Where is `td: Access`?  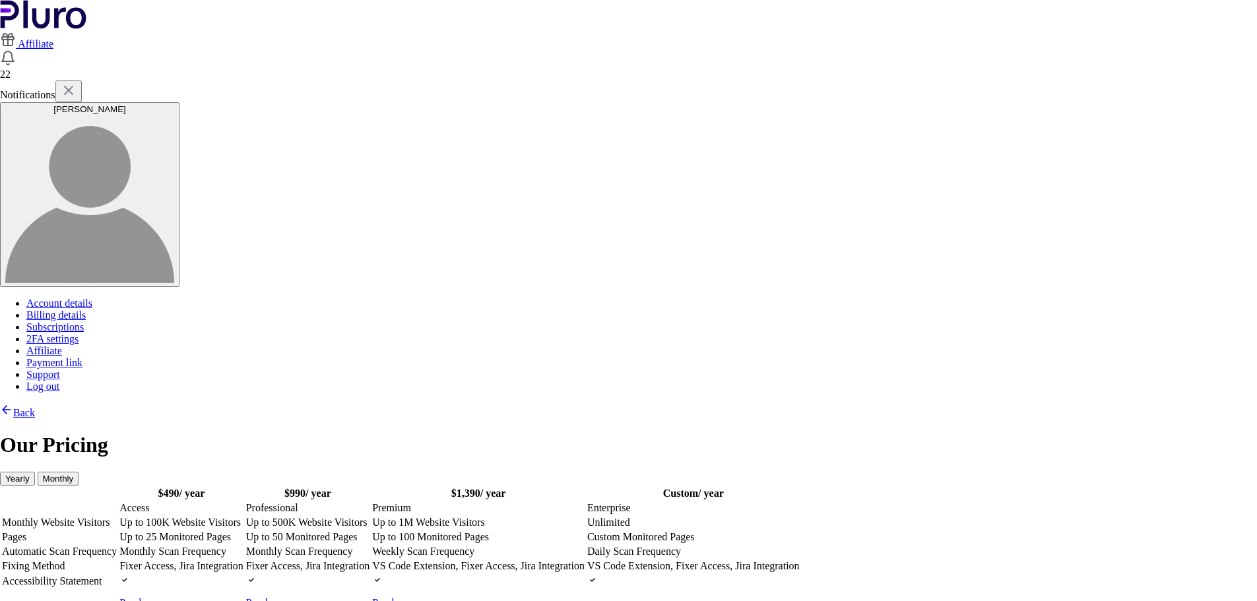 td: Access is located at coordinates (181, 508).